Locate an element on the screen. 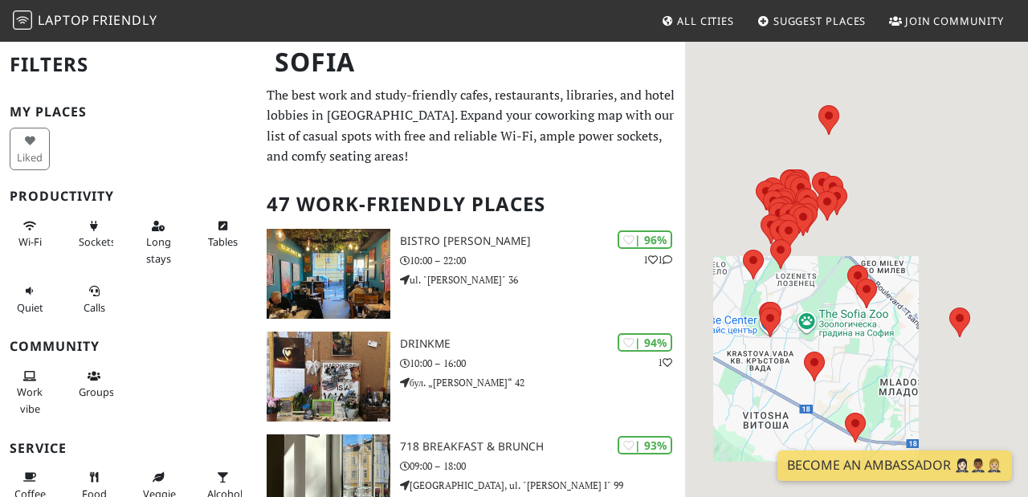  span: Quiet is located at coordinates (30, 308).